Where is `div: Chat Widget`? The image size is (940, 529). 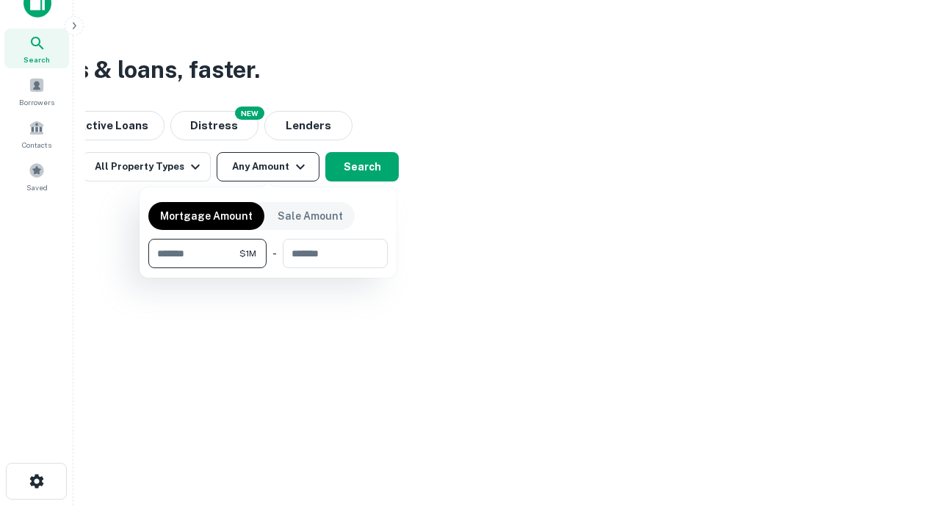
div: Chat Widget is located at coordinates (904, 447).